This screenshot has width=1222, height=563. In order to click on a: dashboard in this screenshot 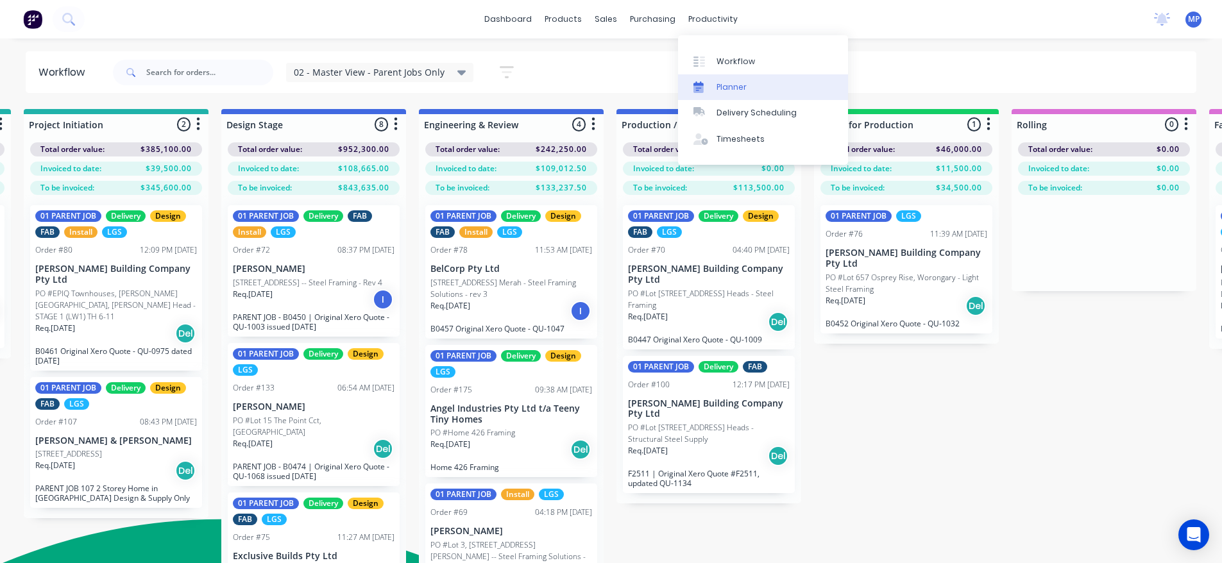, I will do `click(508, 19)`.